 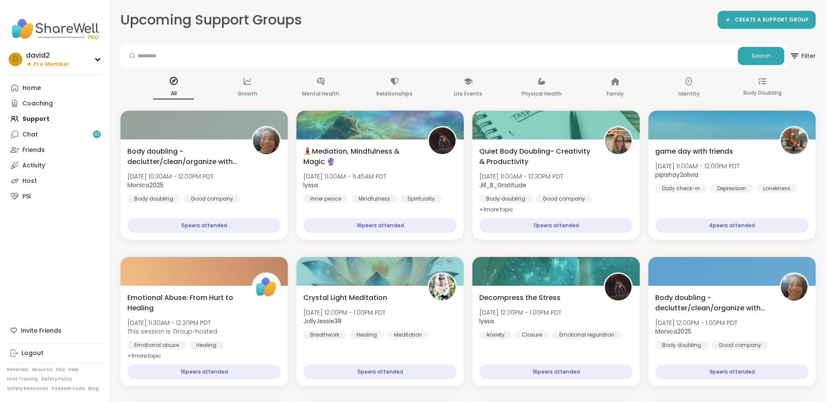 I want to click on div: Breathwork, so click(x=325, y=335).